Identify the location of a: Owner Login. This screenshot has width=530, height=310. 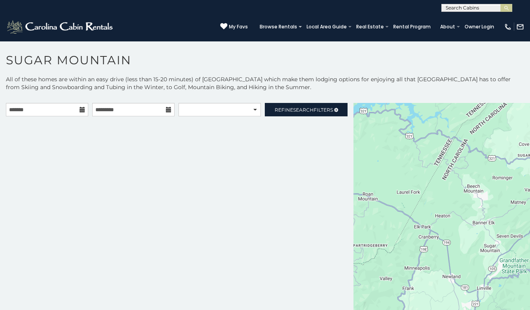
(479, 27).